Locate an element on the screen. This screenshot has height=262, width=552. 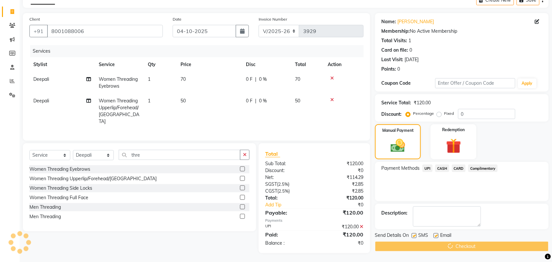
span: Total is located at coordinates (273, 154).